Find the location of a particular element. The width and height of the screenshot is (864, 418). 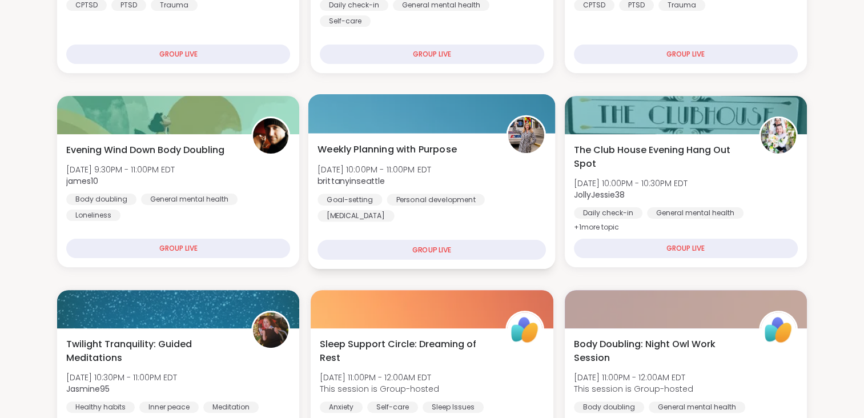

img: brittanyinseattle is located at coordinates (526, 135).